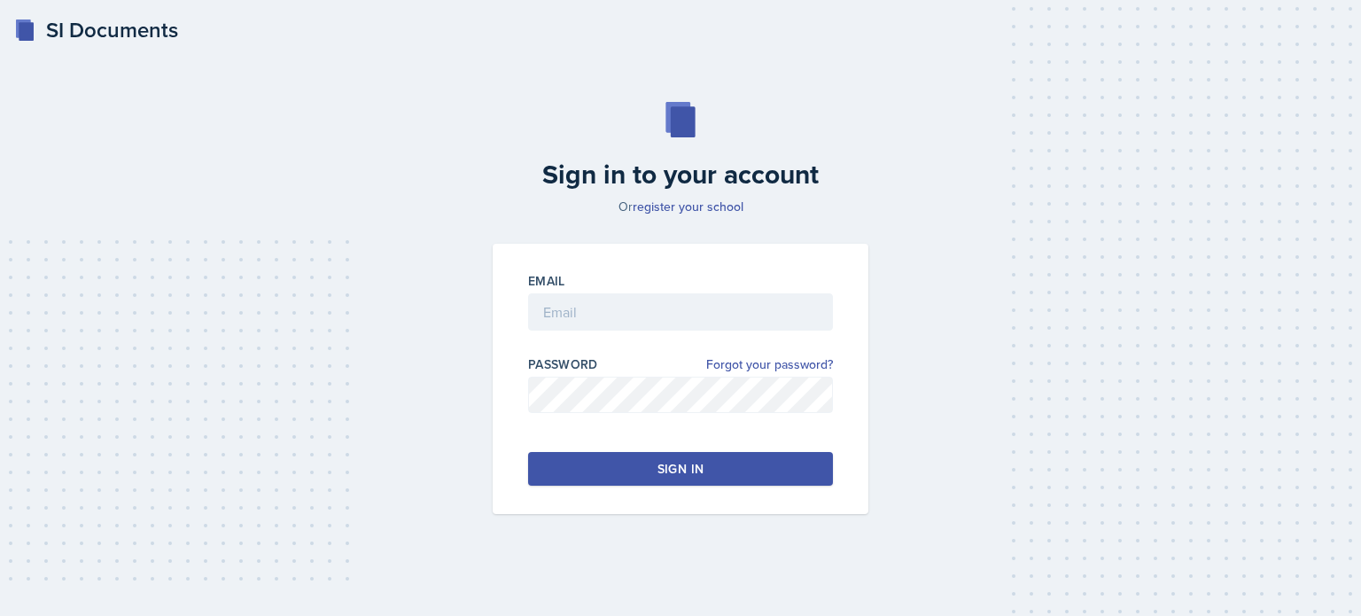 The image size is (1361, 616). I want to click on label: Email, so click(547, 281).